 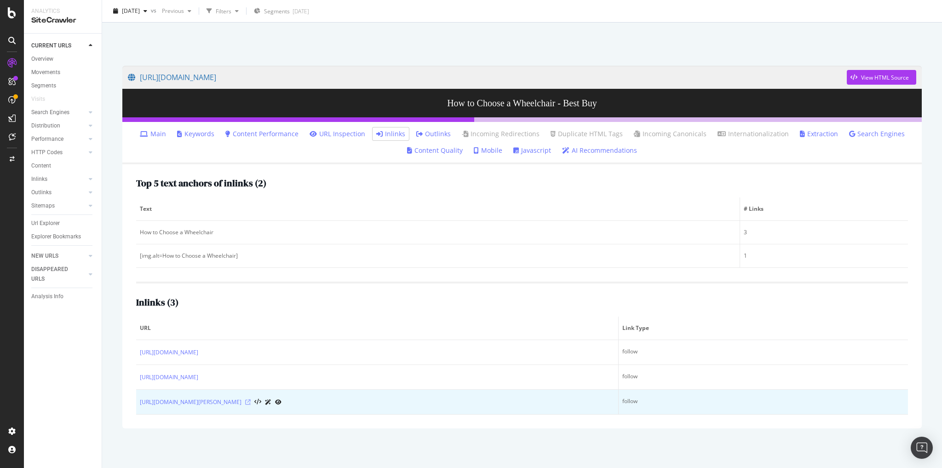 I want to click on button: Previous, so click(x=177, y=11).